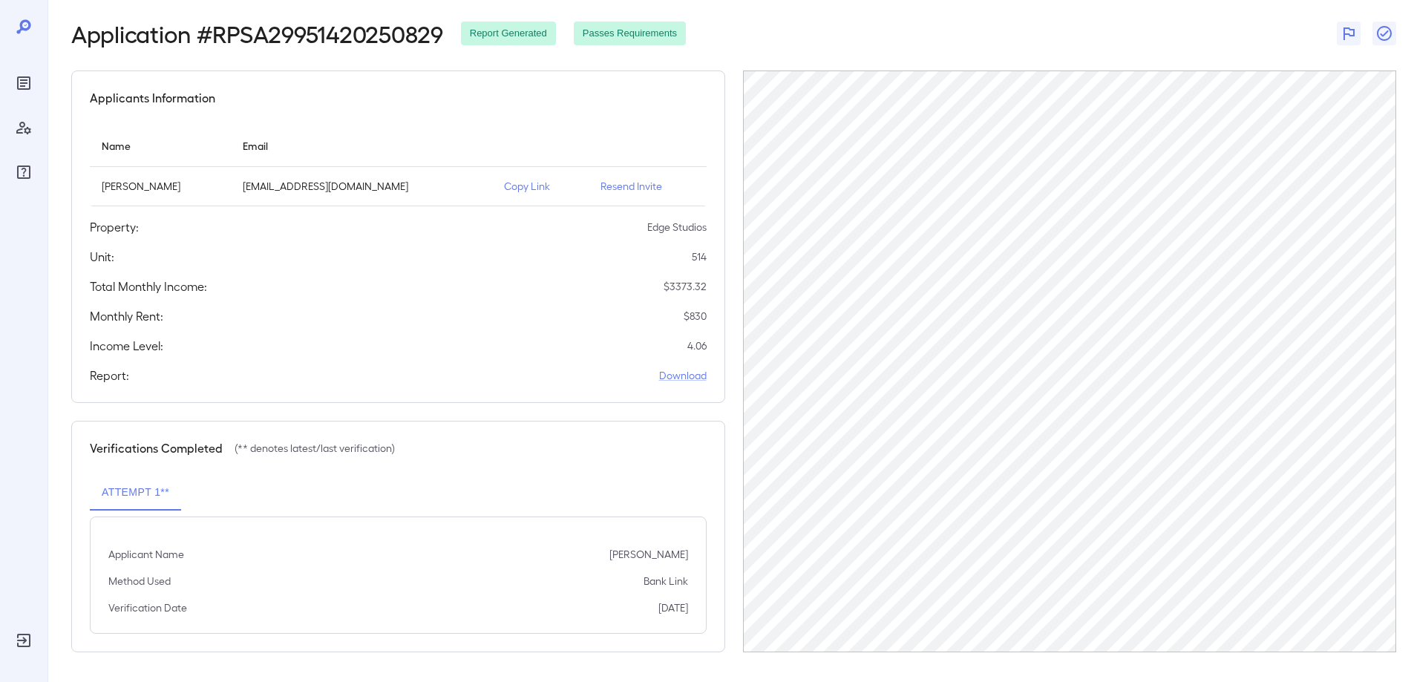 This screenshot has height=682, width=1414. Describe the element at coordinates (24, 172) in the screenshot. I see `div: FAQ` at that location.